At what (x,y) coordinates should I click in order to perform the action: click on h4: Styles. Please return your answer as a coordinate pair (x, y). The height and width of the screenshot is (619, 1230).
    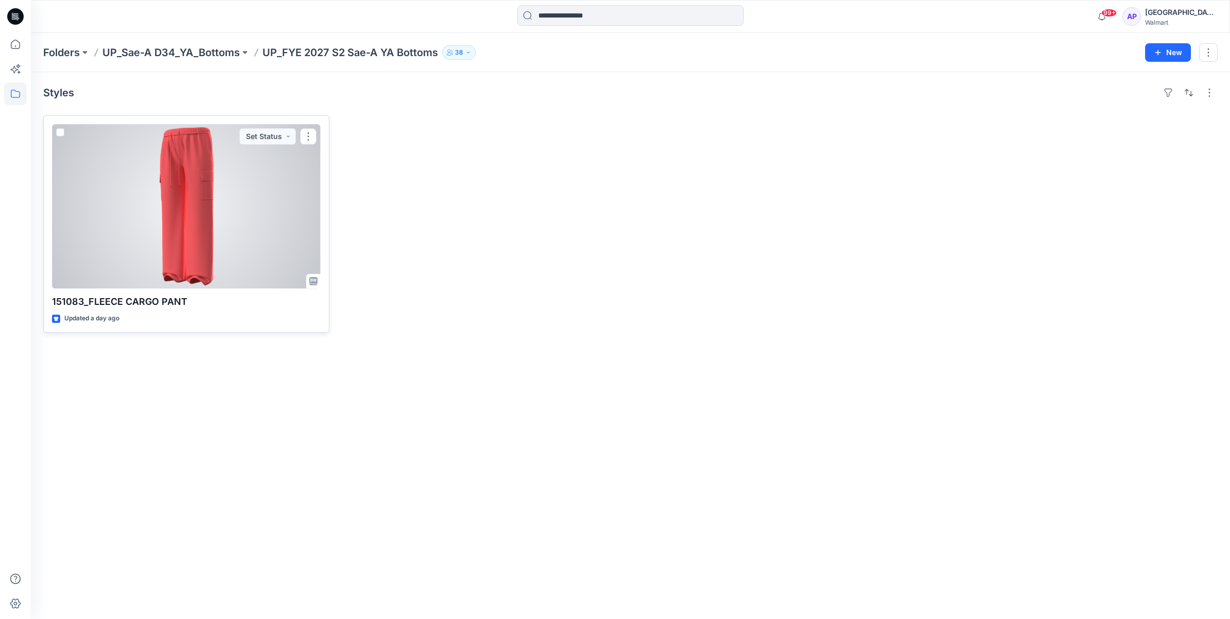
    Looking at the image, I should click on (59, 93).